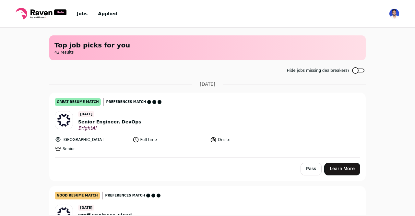 This screenshot has height=216, width=415. Describe the element at coordinates (208, 45) in the screenshot. I see `h1: Top job picks for you` at that location.